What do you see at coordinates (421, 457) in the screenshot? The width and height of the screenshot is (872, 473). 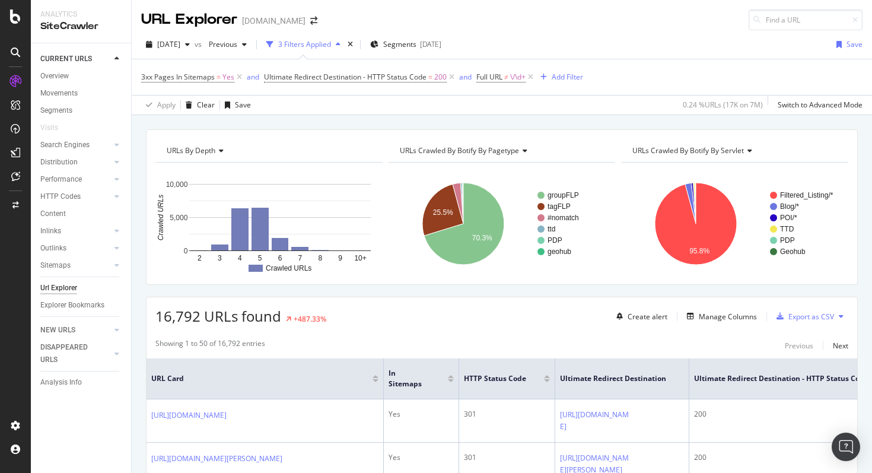 I see `div: Yes` at bounding box center [421, 457].